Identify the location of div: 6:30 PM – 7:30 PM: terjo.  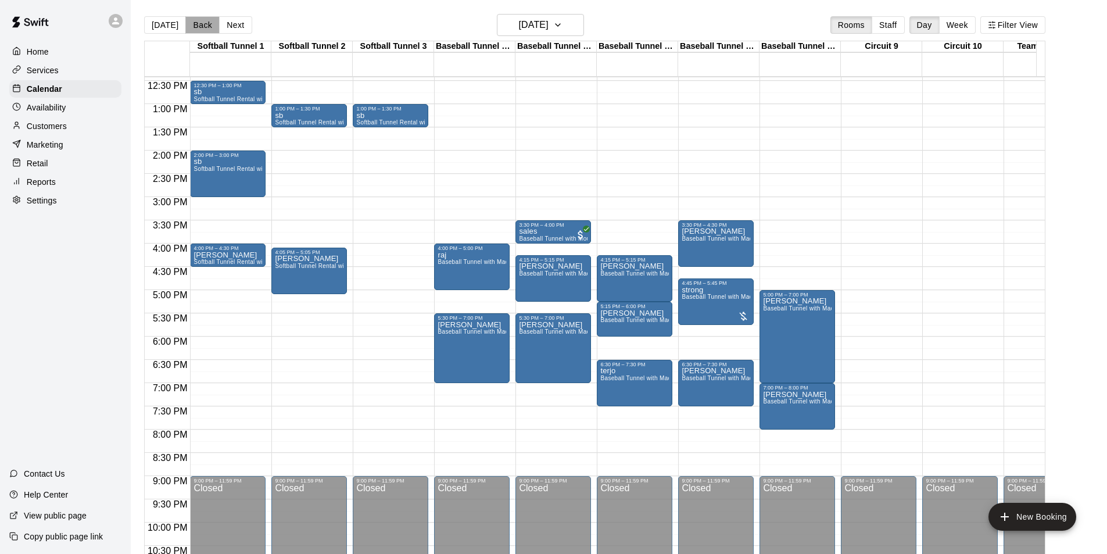
(634, 383).